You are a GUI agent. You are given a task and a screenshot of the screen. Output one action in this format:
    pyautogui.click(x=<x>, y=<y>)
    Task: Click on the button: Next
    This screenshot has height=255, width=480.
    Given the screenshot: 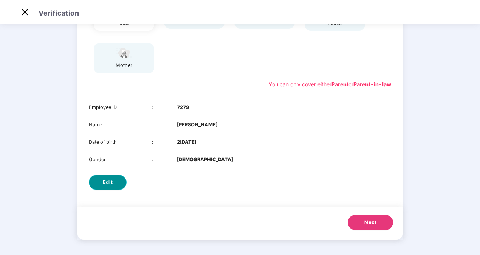 What is the action you would take?
    pyautogui.click(x=371, y=222)
    